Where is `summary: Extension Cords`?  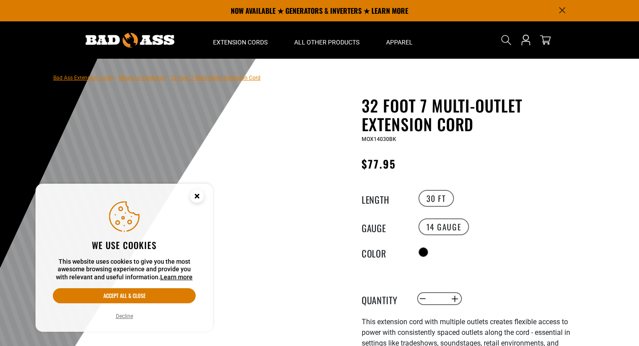
summary: Extension Cords is located at coordinates (240, 40).